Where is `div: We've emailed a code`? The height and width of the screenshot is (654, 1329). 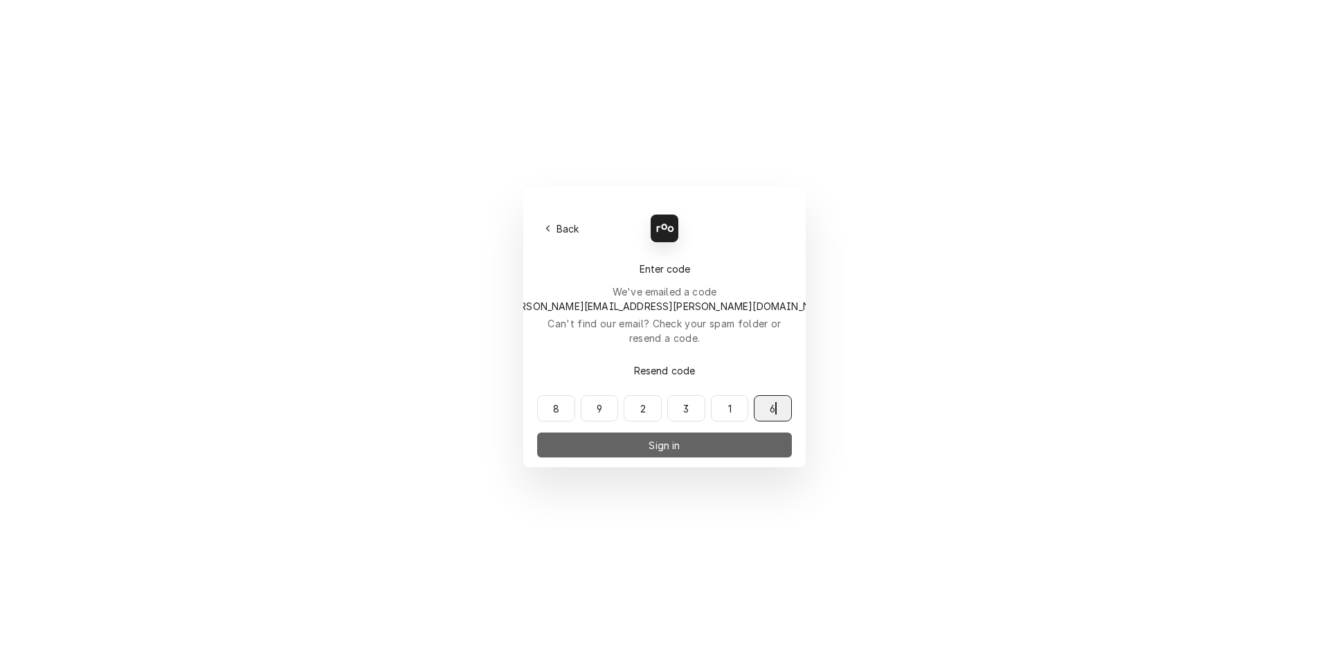
div: We've emailed a code is located at coordinates (665, 299).